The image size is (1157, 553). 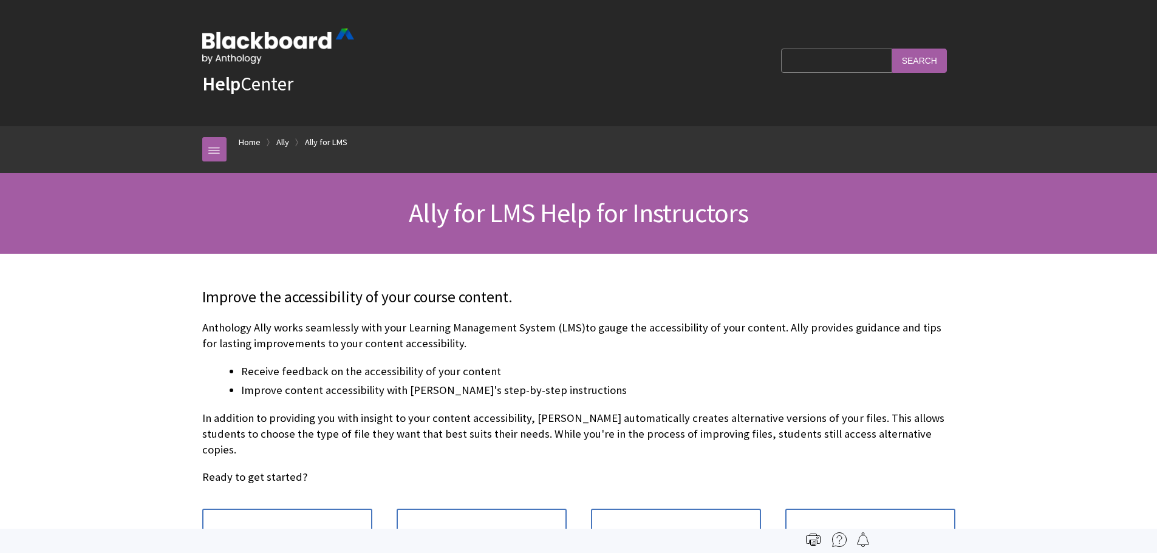 I want to click on a: Ally, so click(x=282, y=142).